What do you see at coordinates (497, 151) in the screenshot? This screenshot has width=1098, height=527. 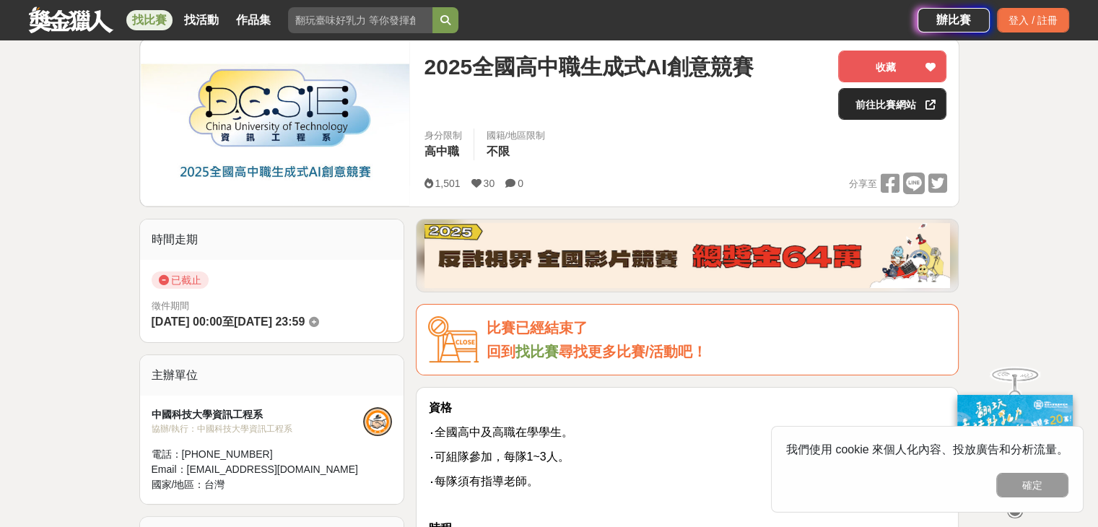 I see `span: 不限` at bounding box center [497, 151].